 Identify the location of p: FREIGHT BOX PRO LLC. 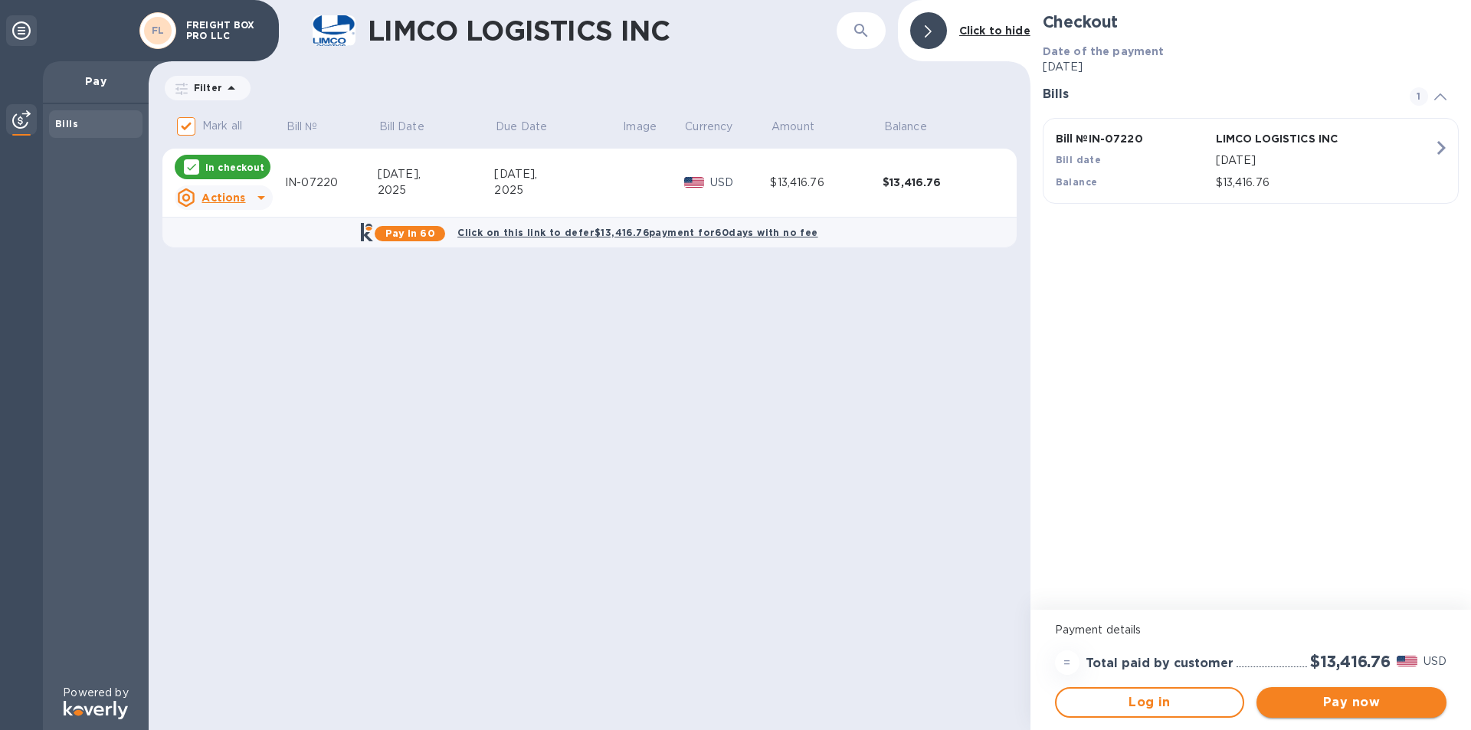
(224, 31).